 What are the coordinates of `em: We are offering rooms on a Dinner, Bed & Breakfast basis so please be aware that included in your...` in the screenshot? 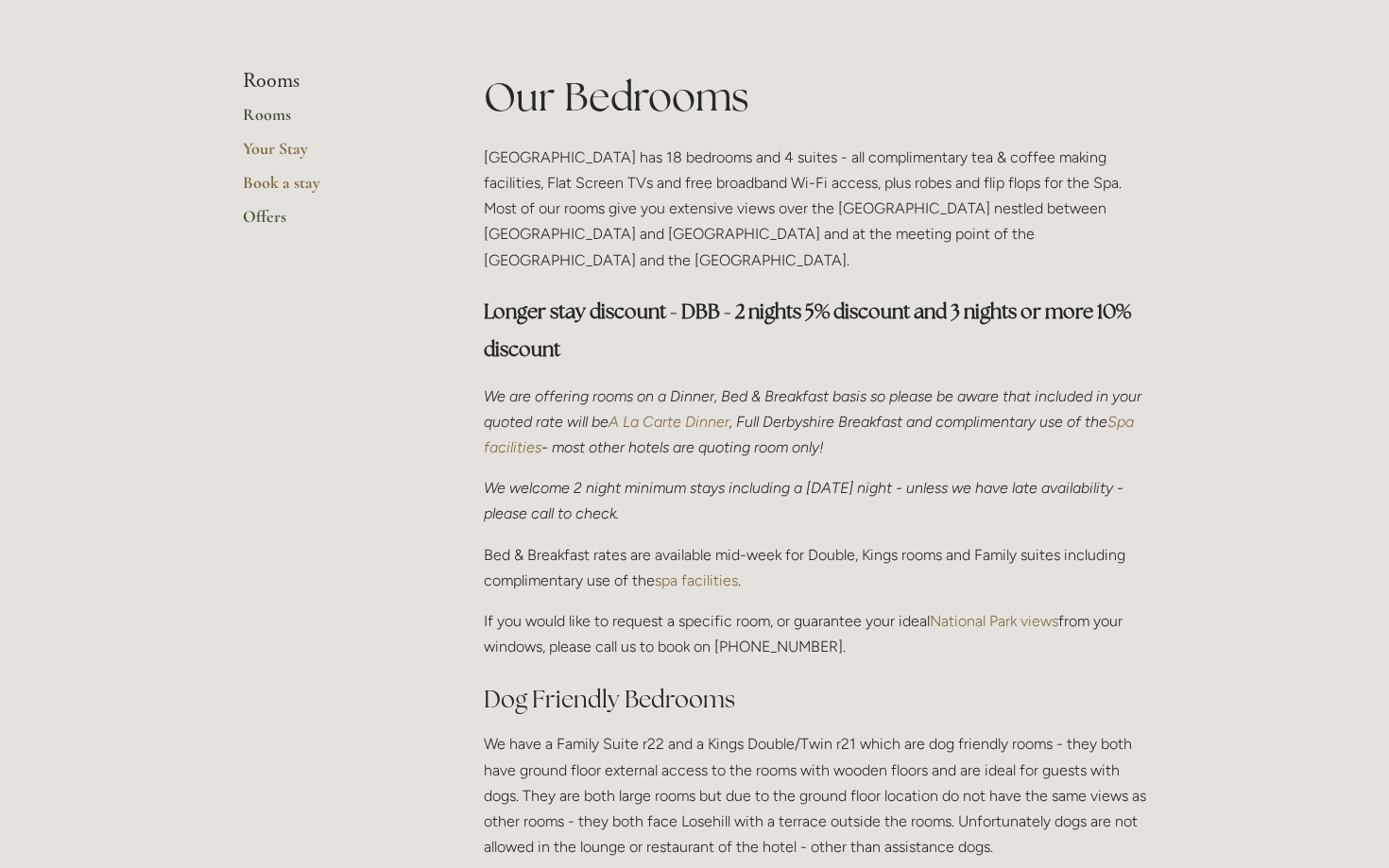 It's located at (815, 409).